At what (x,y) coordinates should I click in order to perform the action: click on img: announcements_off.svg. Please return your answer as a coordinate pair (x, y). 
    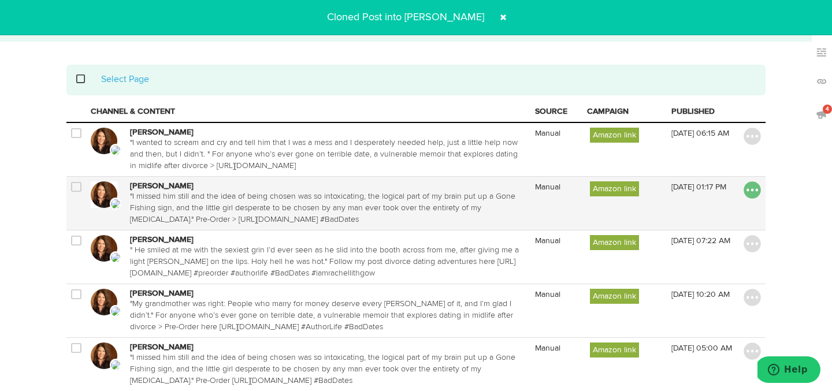
    Looking at the image, I should click on (822, 114).